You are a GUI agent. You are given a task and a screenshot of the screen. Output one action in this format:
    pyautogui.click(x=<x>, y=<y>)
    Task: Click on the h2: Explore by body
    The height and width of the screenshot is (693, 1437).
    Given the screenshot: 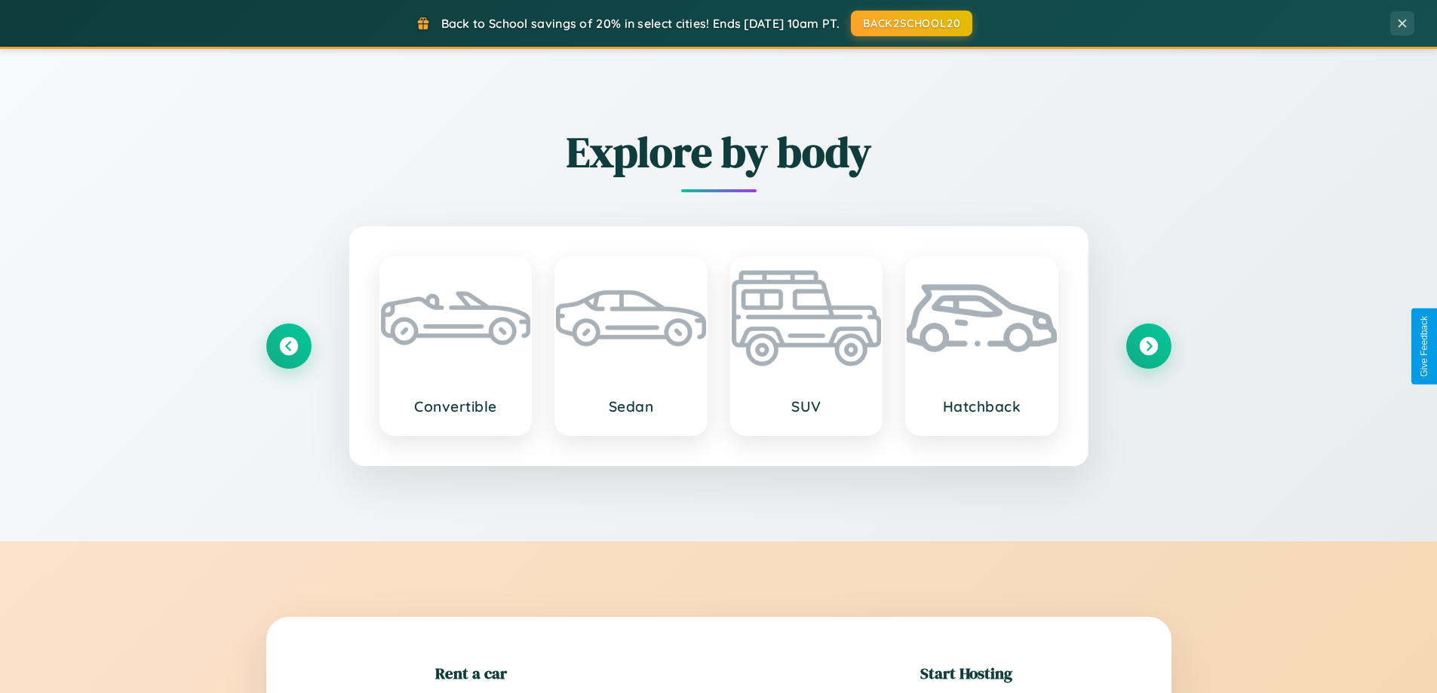 What is the action you would take?
    pyautogui.click(x=719, y=152)
    